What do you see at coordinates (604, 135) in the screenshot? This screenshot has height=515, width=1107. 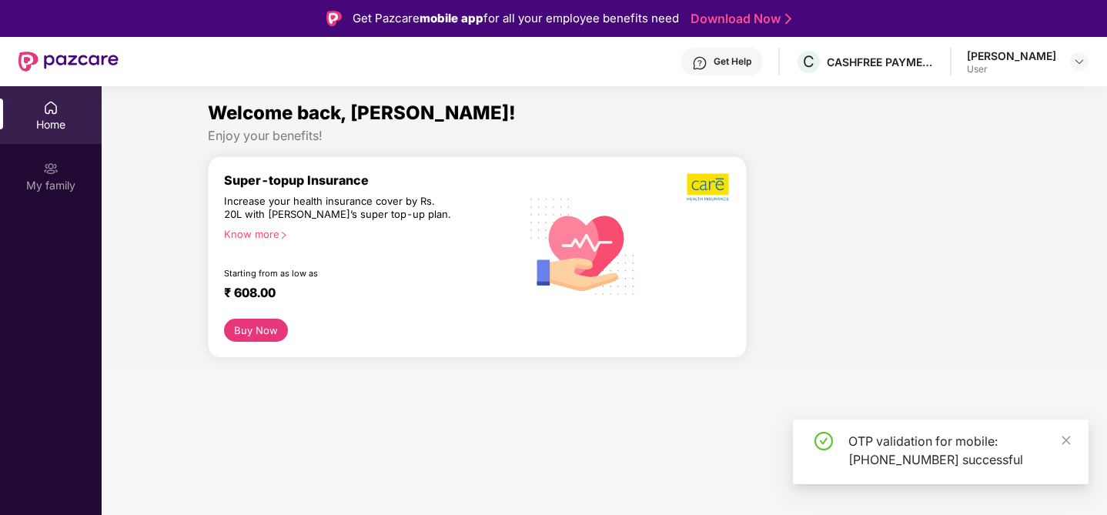 I see `div: Enjoy your benefits!` at bounding box center [604, 135].